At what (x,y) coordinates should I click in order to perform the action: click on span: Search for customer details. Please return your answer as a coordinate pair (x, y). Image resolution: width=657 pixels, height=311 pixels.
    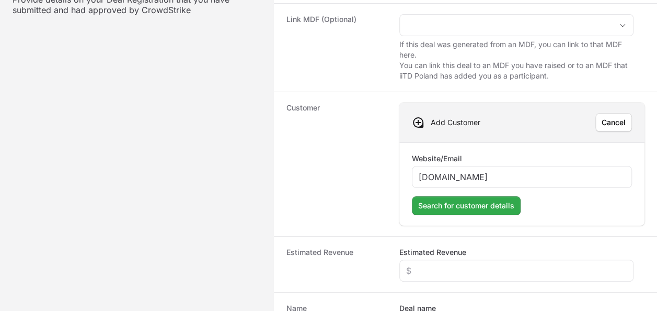
    Looking at the image, I should click on (466, 205).